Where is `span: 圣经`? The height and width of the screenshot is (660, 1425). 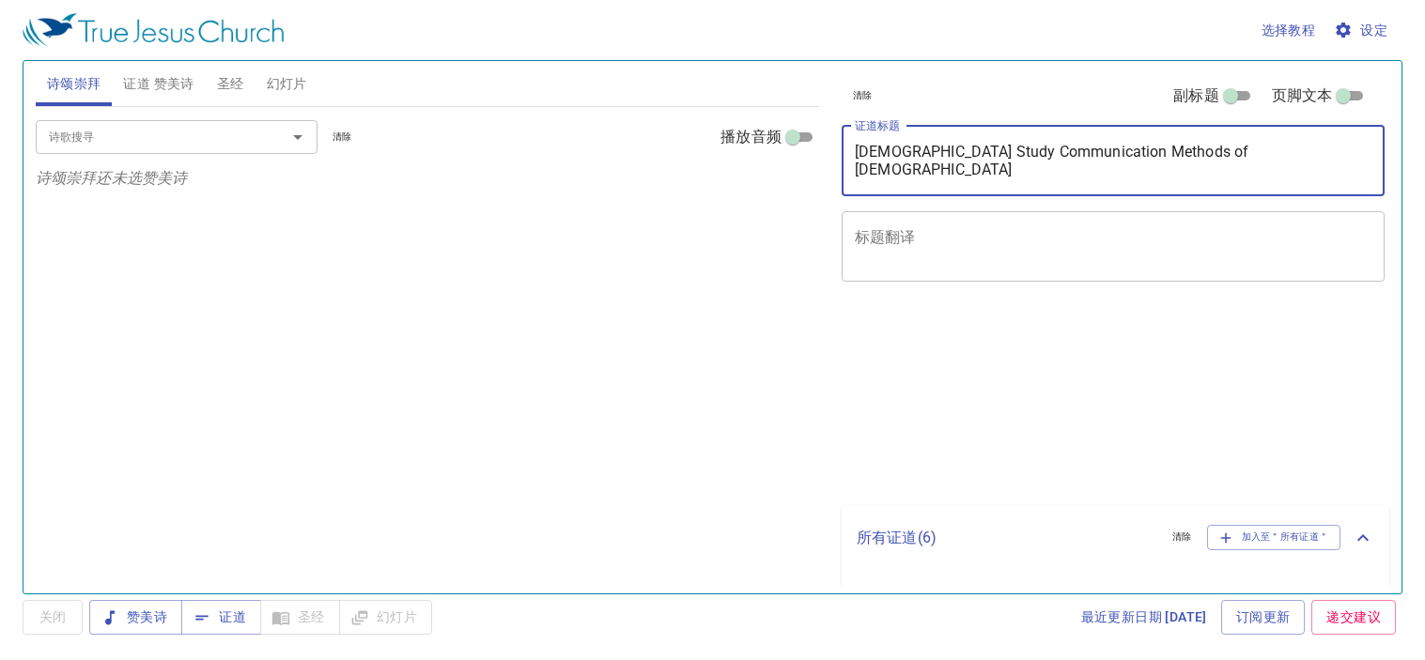
span: 圣经 is located at coordinates (230, 84).